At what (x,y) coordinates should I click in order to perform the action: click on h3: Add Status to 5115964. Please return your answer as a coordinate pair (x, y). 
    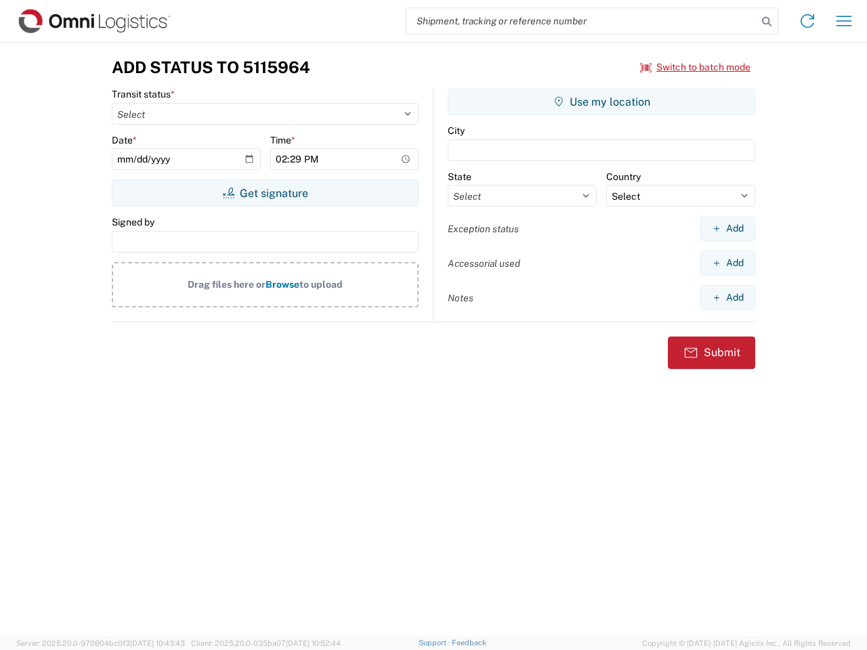
    Looking at the image, I should click on (211, 67).